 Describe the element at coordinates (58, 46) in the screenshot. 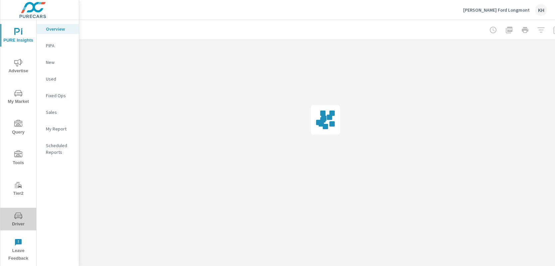

I see `div: PIPA` at that location.